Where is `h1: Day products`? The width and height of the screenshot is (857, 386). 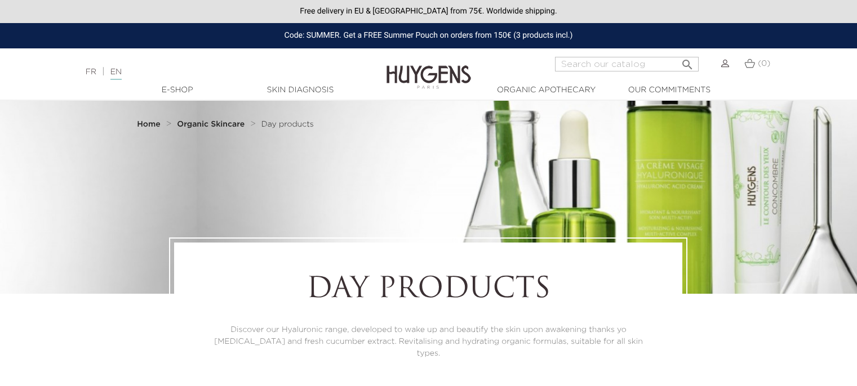 h1: Day products is located at coordinates (428, 291).